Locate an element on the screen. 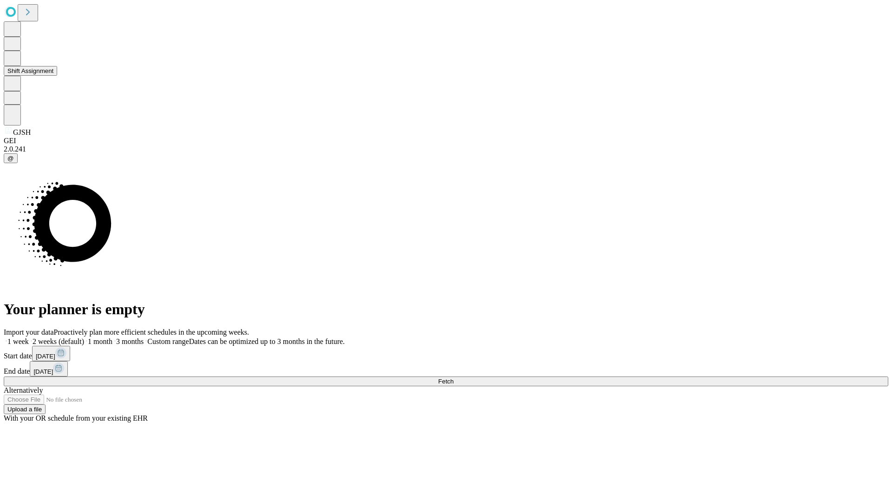  div: 2.0.241 is located at coordinates (446, 149).